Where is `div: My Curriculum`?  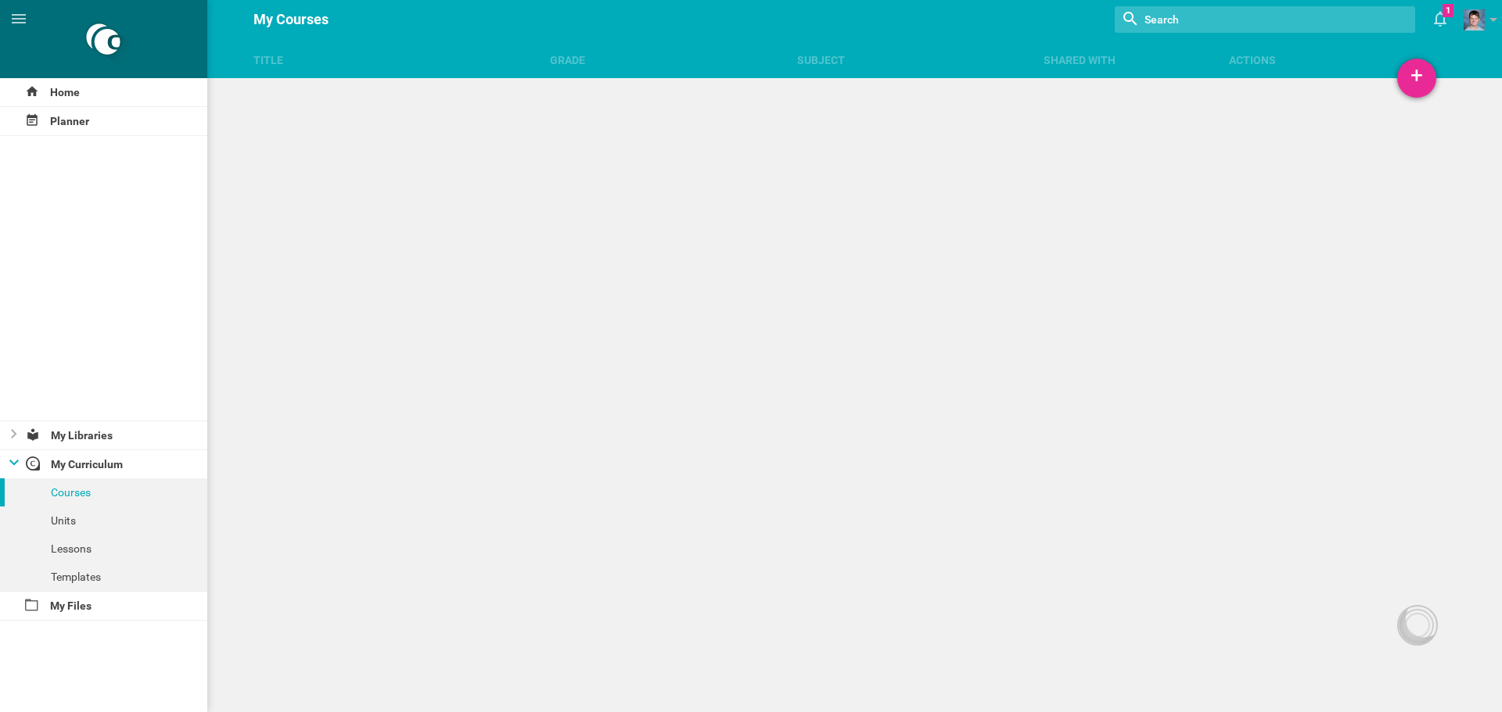
div: My Curriculum is located at coordinates (114, 465).